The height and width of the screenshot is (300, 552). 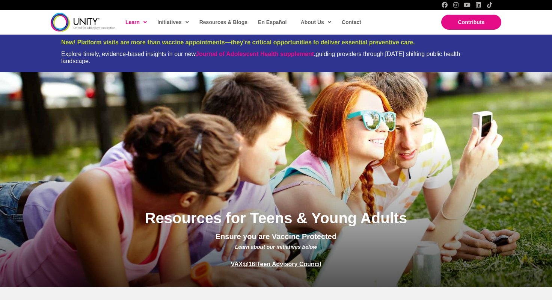 What do you see at coordinates (467, 5) in the screenshot?
I see `a: YouTube` at bounding box center [467, 5].